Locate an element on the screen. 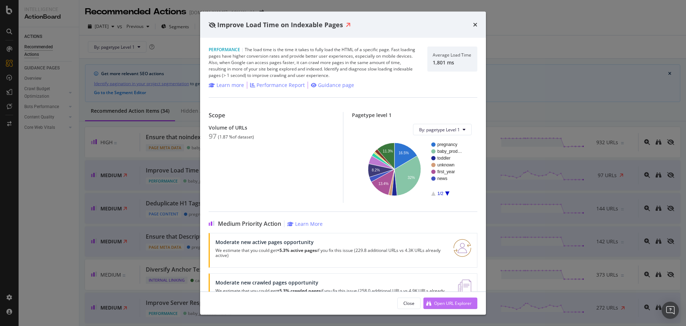 The height and width of the screenshot is (326, 686). strong: +5.3% crawled pages is located at coordinates (299, 290).